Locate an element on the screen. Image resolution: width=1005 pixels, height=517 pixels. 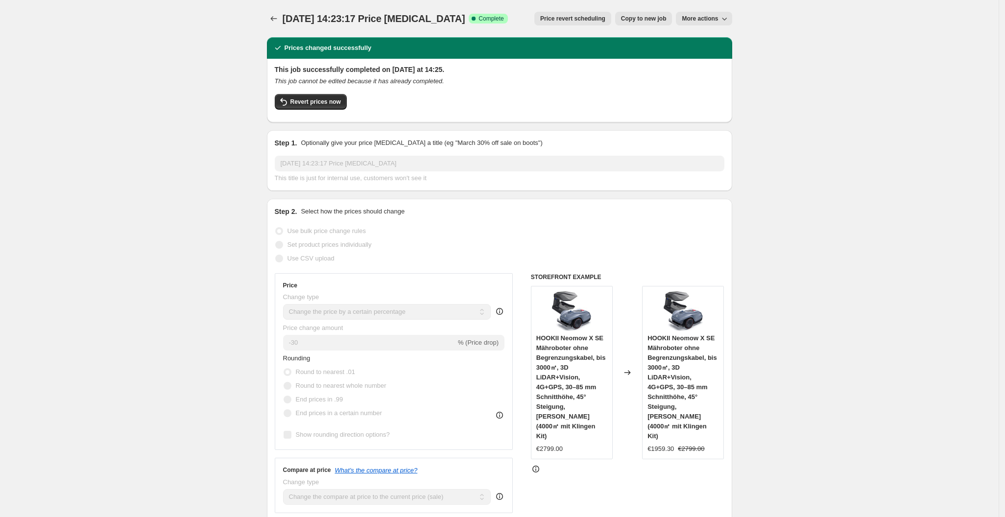
span: Price revert scheduling is located at coordinates (573, 19).